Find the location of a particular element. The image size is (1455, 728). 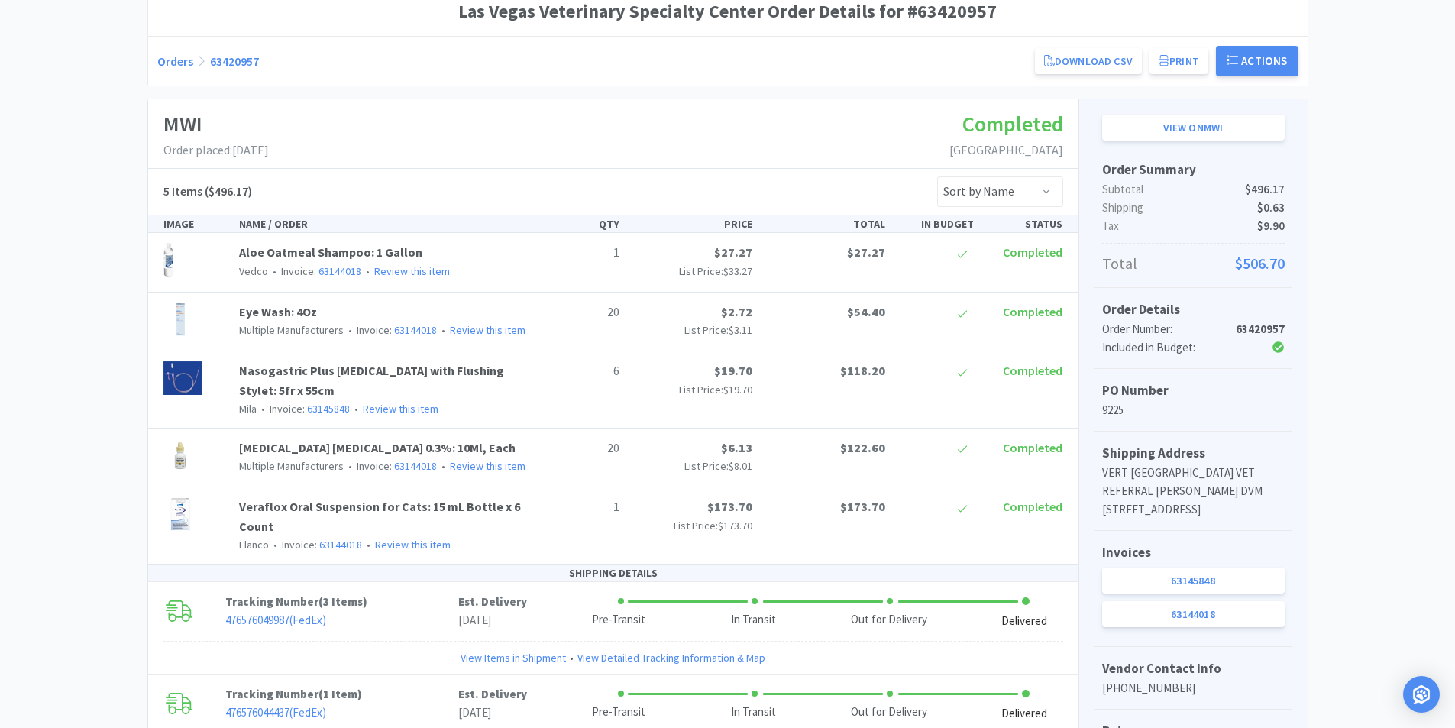

div: SHIPPING DETAILS is located at coordinates (613, 573).